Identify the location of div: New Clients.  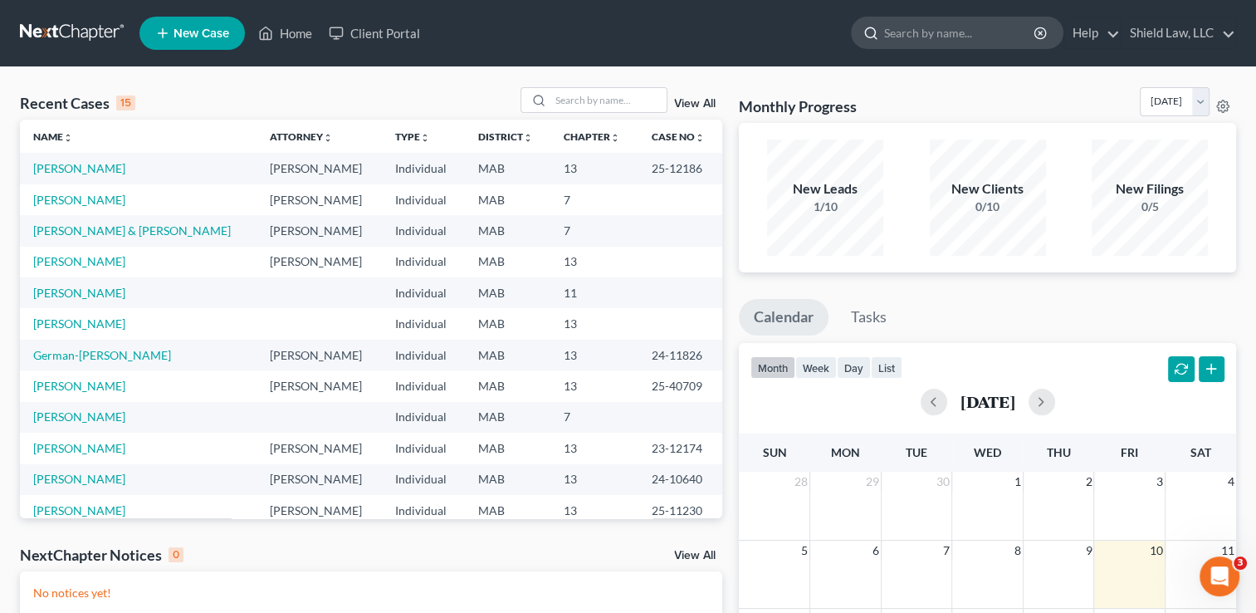
(988, 189).